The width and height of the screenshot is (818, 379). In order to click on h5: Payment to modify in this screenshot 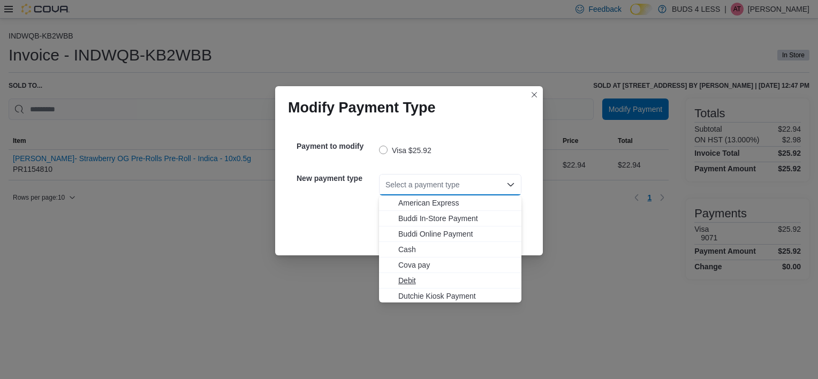, I will do `click(337, 146)`.